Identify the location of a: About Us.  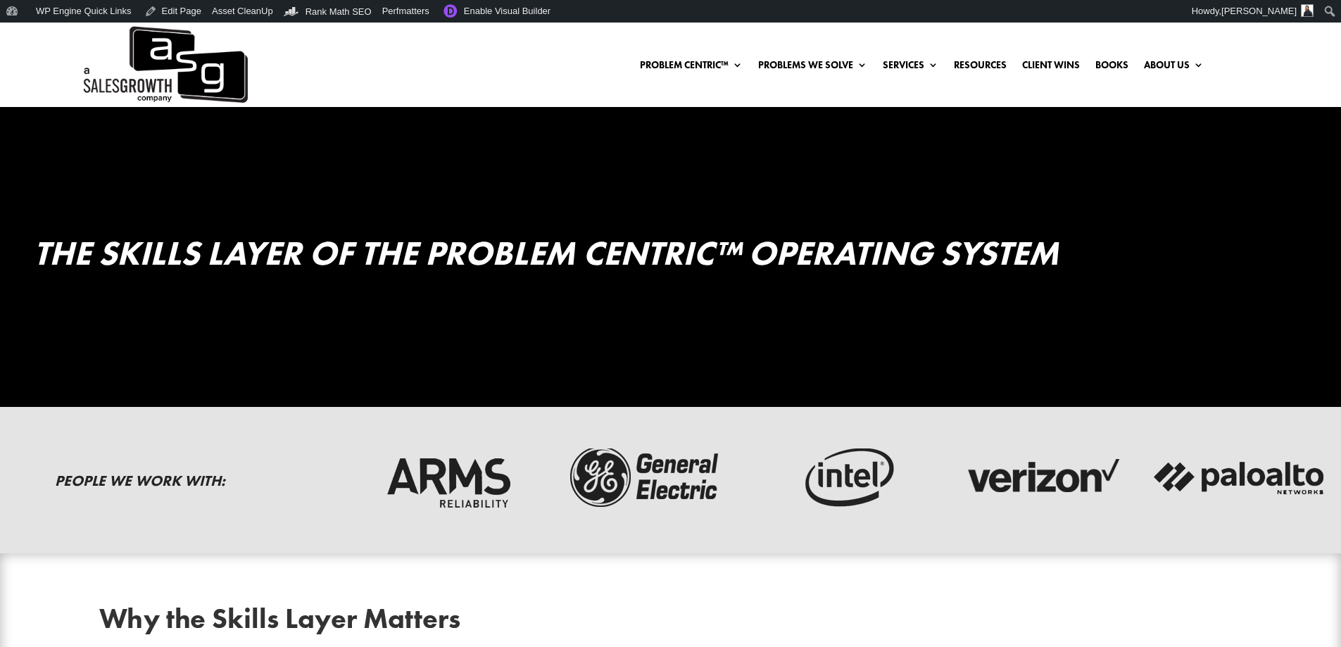
(1174, 68).